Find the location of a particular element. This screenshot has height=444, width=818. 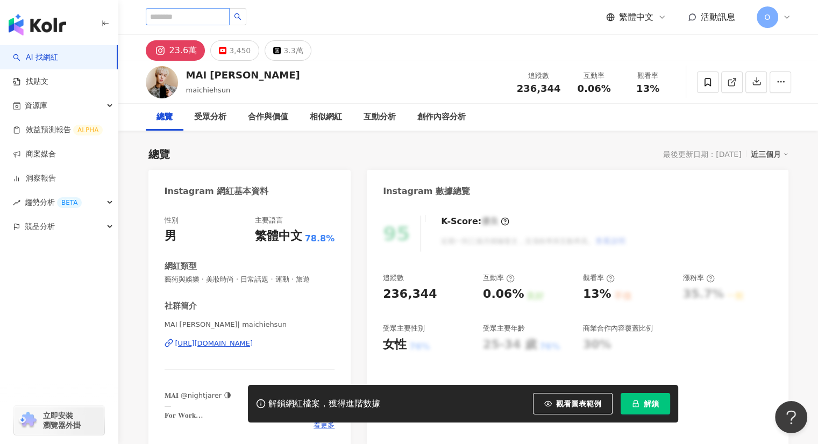

span: search is located at coordinates (238, 17).